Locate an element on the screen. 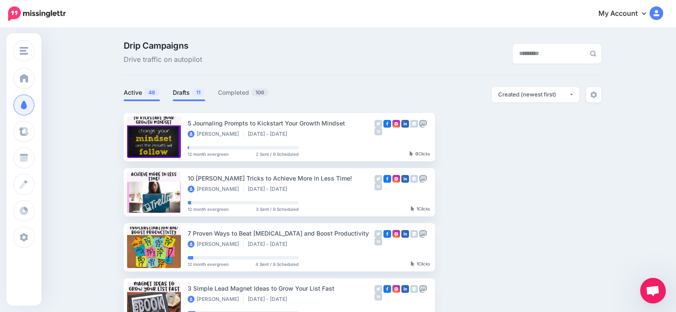 The image size is (676, 312). span: 2 Sent / 9 Scheduled is located at coordinates (277, 154).